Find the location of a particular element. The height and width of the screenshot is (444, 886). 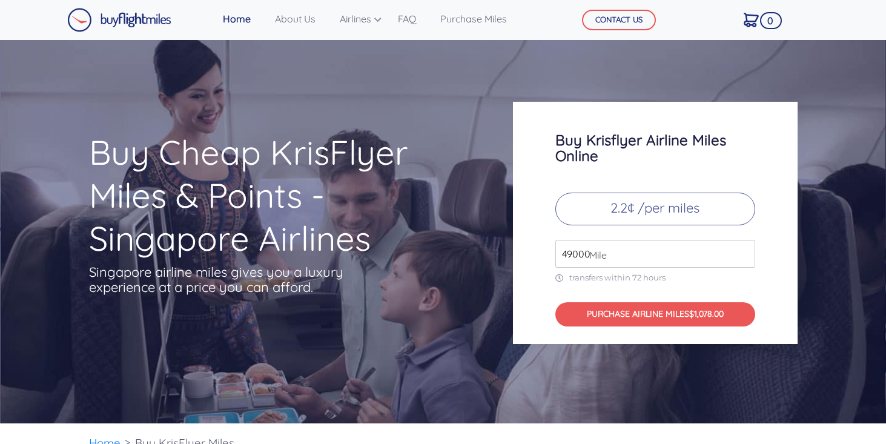

a: 0 is located at coordinates (751, 19).